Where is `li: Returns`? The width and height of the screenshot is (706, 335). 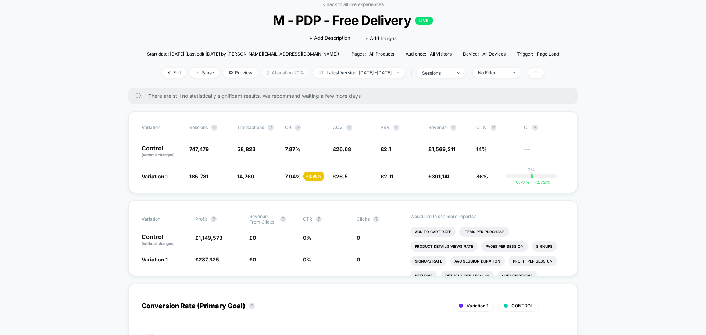 li: Returns is located at coordinates (423, 276).